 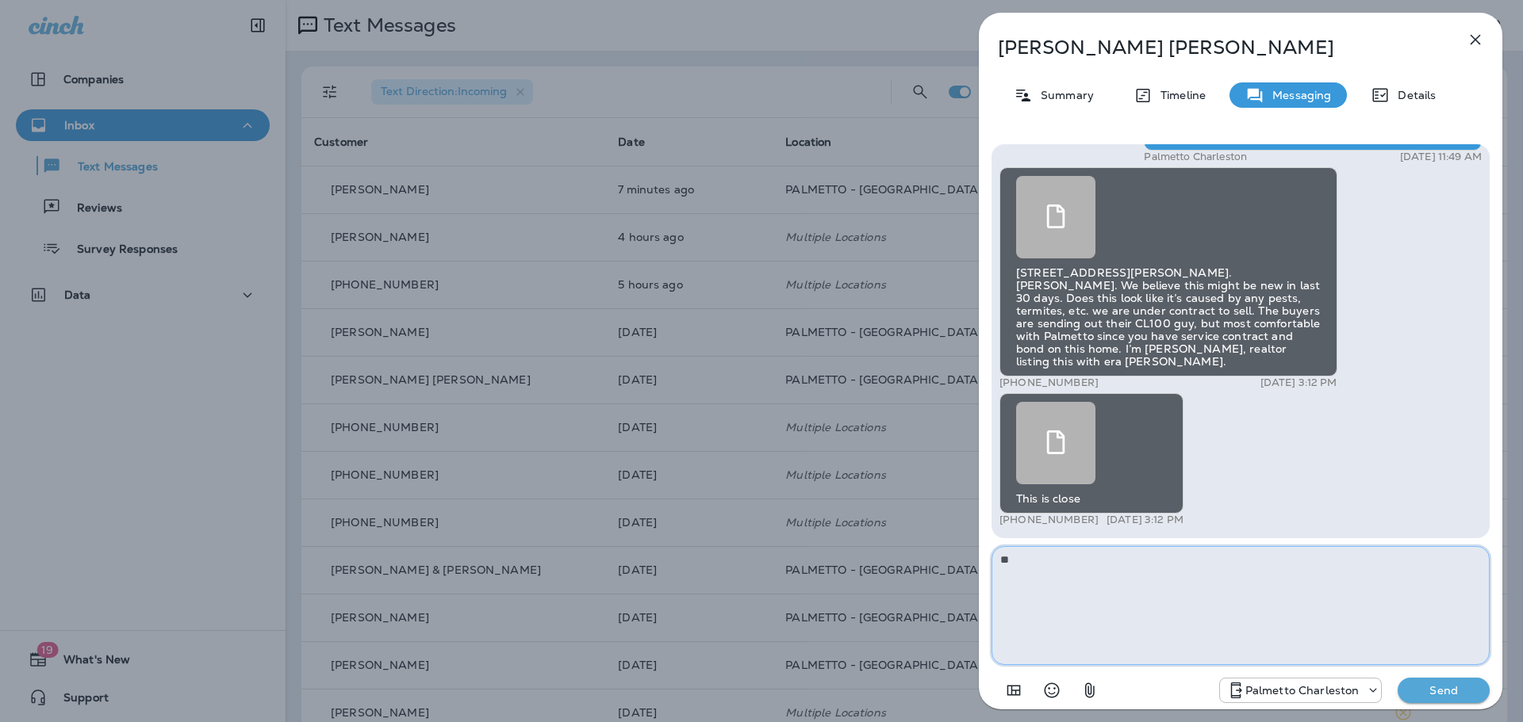 I want to click on div: +1 (843) 277-8322, so click(x=1300, y=691).